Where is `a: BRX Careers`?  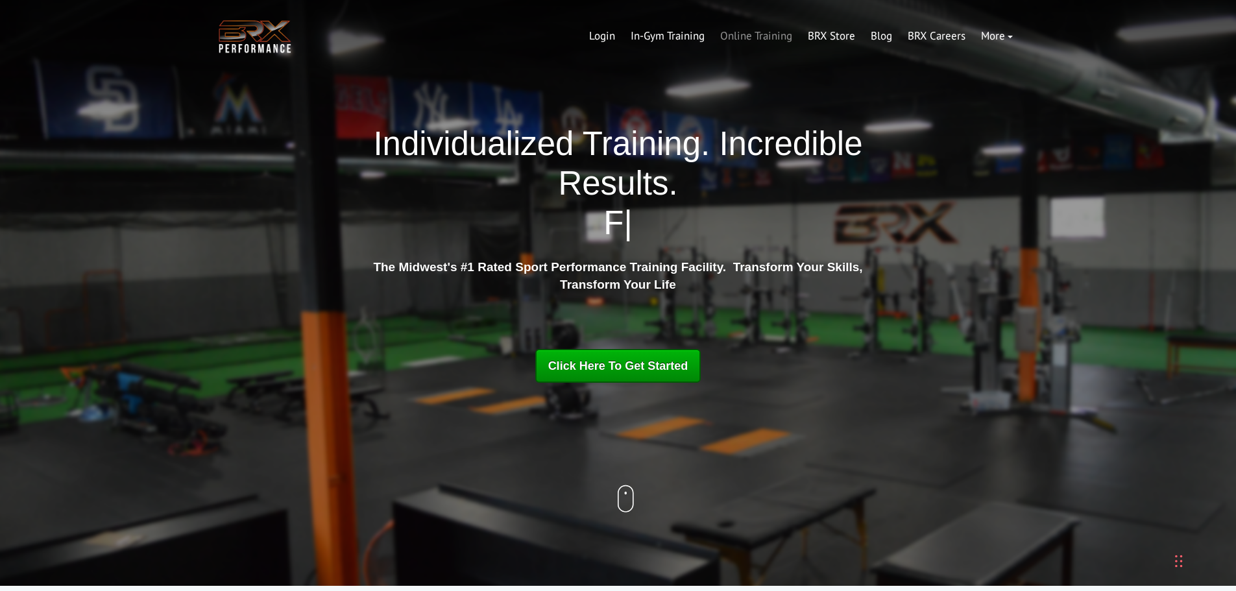
a: BRX Careers is located at coordinates (937, 36).